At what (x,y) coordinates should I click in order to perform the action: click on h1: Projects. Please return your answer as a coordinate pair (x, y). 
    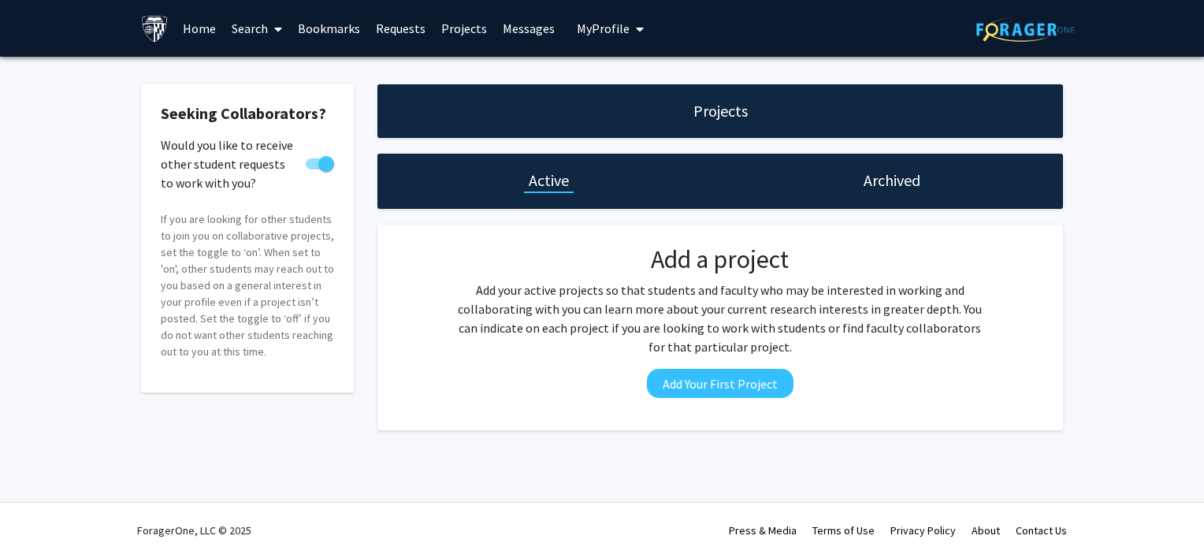
    Looking at the image, I should click on (720, 111).